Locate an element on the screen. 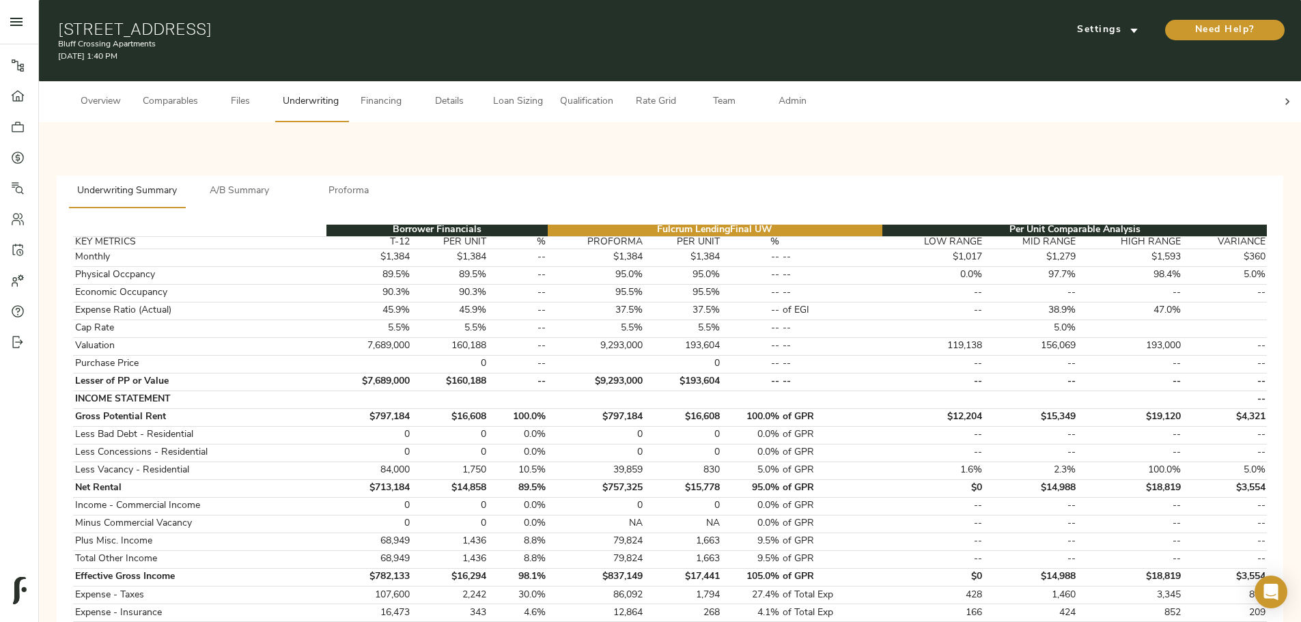 The image size is (1301, 622). th: MID RANGE is located at coordinates (1031, 242).